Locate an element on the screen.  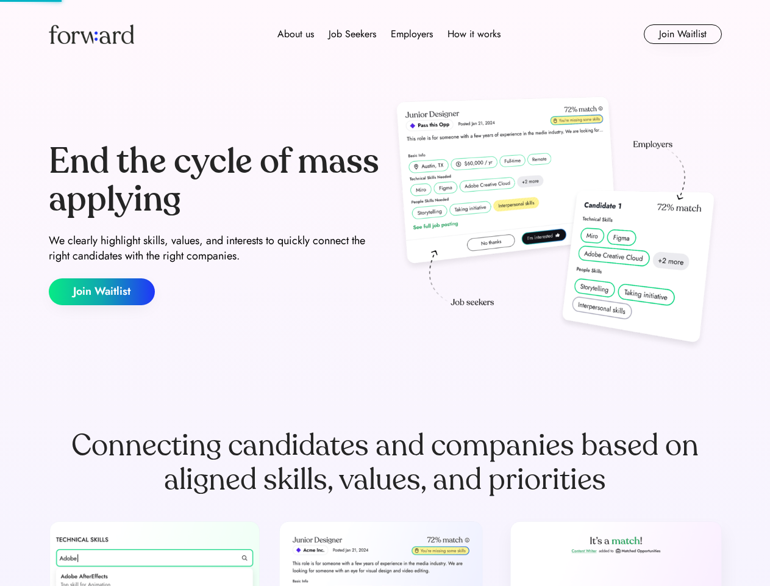
div: About us is located at coordinates (296, 34).